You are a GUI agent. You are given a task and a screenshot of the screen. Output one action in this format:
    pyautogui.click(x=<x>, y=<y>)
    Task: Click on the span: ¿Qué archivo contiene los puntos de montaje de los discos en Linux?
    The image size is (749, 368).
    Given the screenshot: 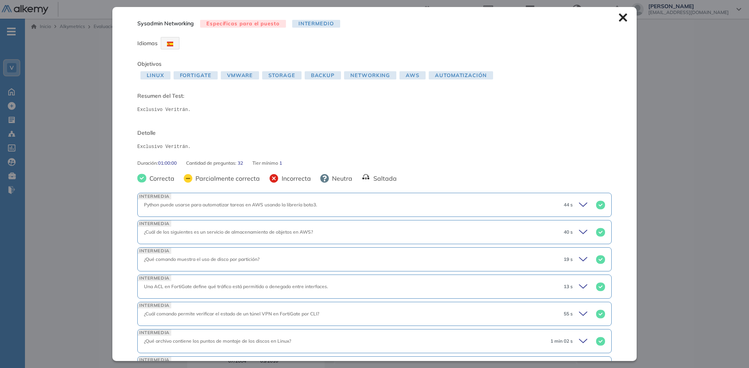 What is the action you would take?
    pyautogui.click(x=217, y=341)
    